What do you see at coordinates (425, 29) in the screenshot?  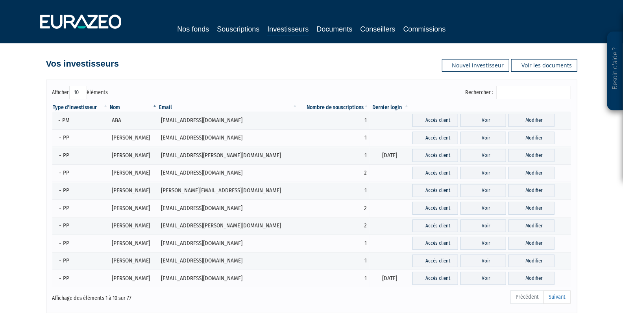 I see `a: Commissions` at bounding box center [425, 29].